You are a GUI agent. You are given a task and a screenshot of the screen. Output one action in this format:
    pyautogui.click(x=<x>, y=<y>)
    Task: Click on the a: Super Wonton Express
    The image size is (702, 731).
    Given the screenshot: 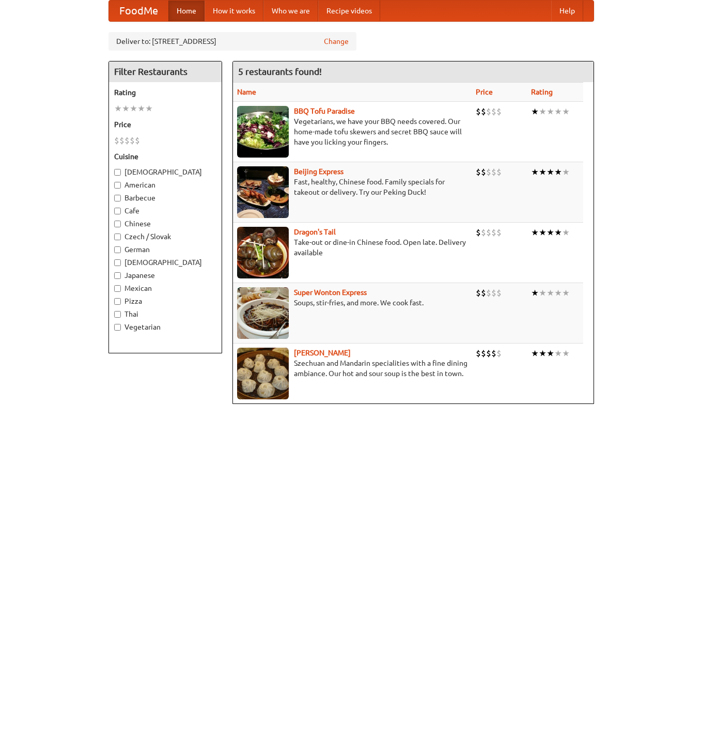 What is the action you would take?
    pyautogui.click(x=330, y=292)
    